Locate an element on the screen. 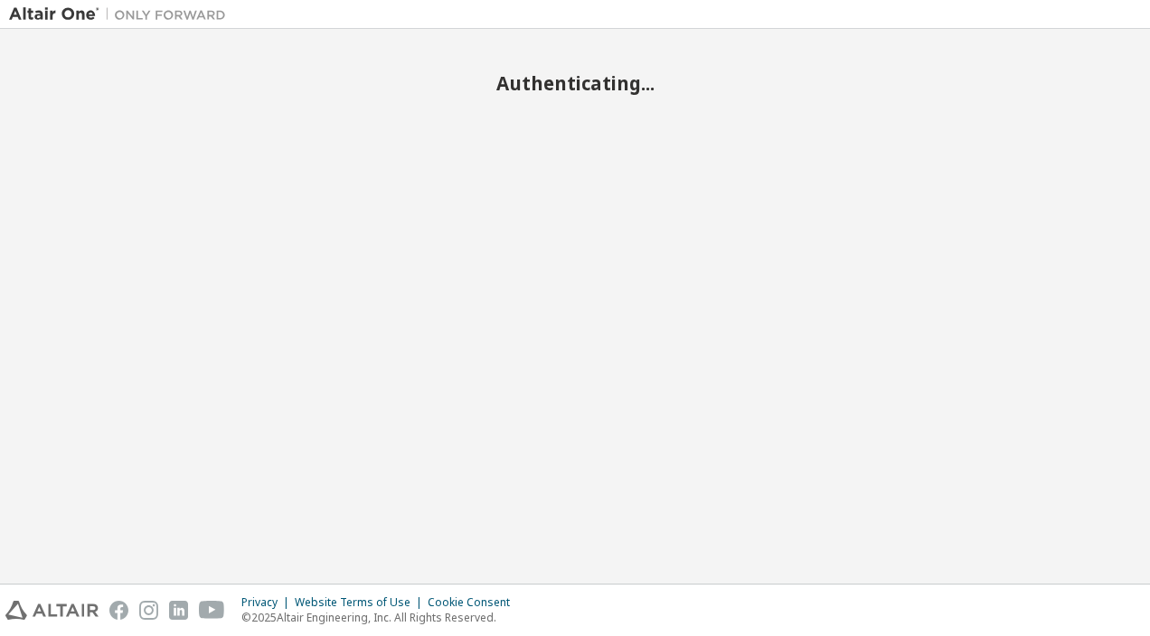 The height and width of the screenshot is (636, 1150). h2: Authenticating... is located at coordinates (575, 83).